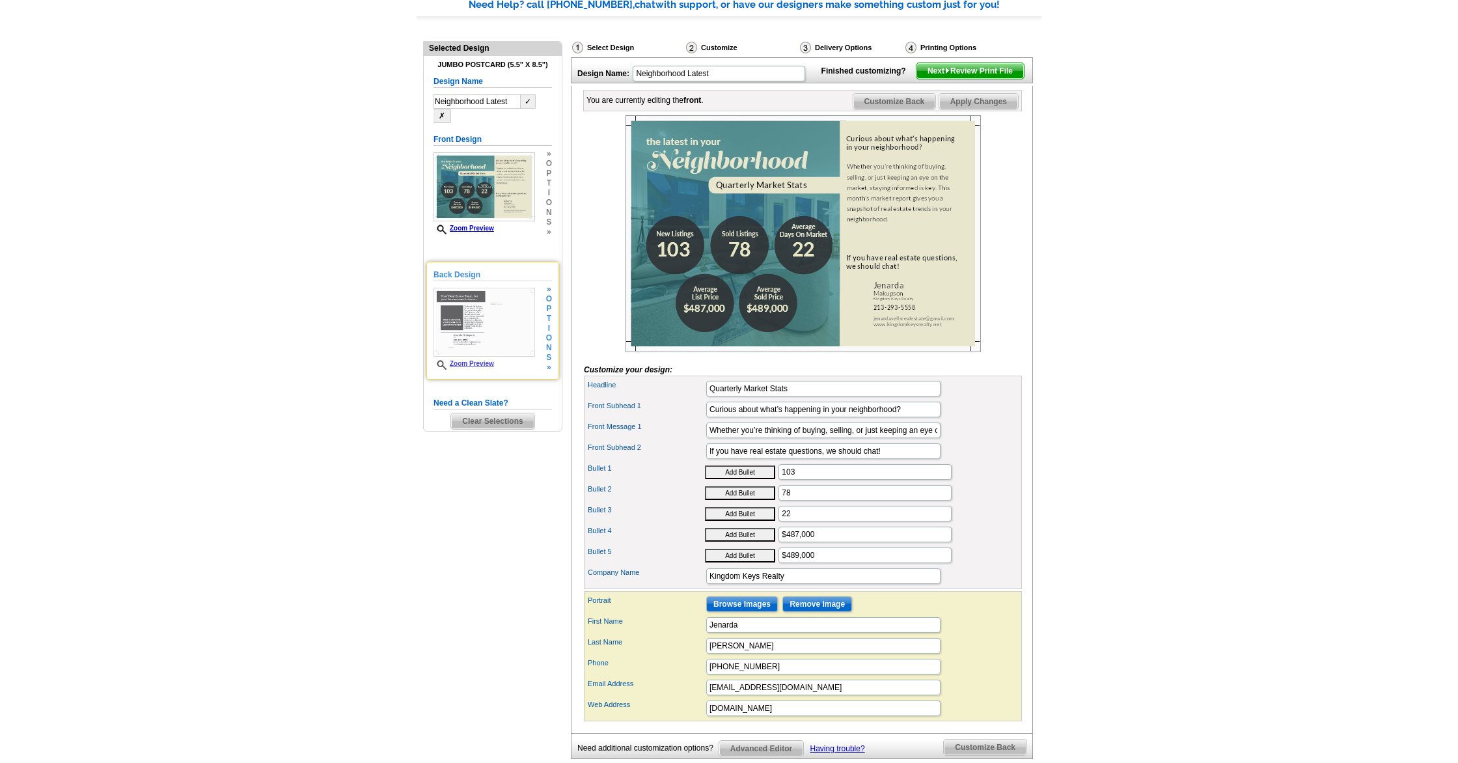  Describe the element at coordinates (646, 621) in the screenshot. I see `label: First Name` at that location.